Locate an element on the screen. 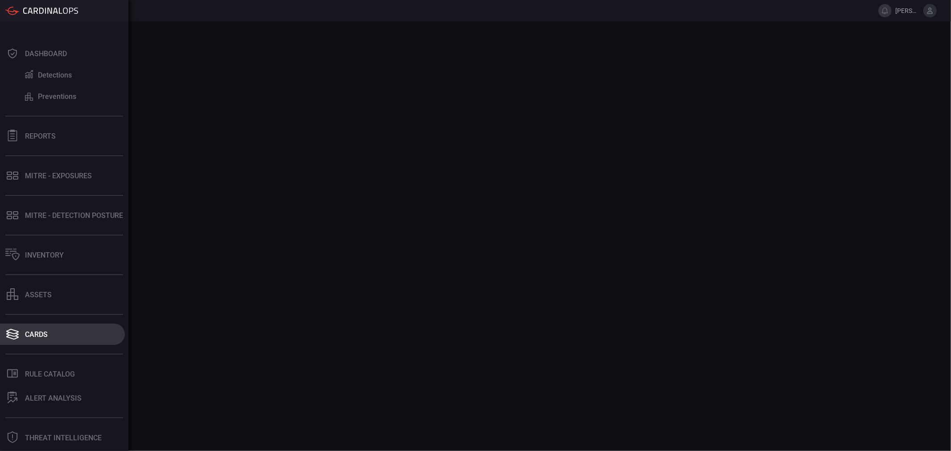 This screenshot has width=951, height=451. div: ALERT ANALYSIS is located at coordinates (53, 398).